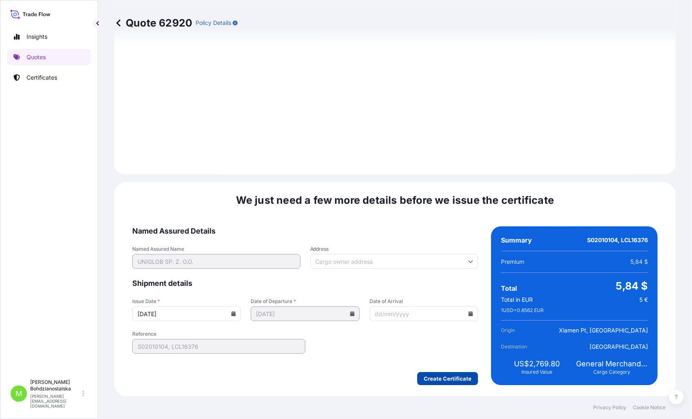  What do you see at coordinates (512, 262) in the screenshot?
I see `span: Premium` at bounding box center [512, 262].